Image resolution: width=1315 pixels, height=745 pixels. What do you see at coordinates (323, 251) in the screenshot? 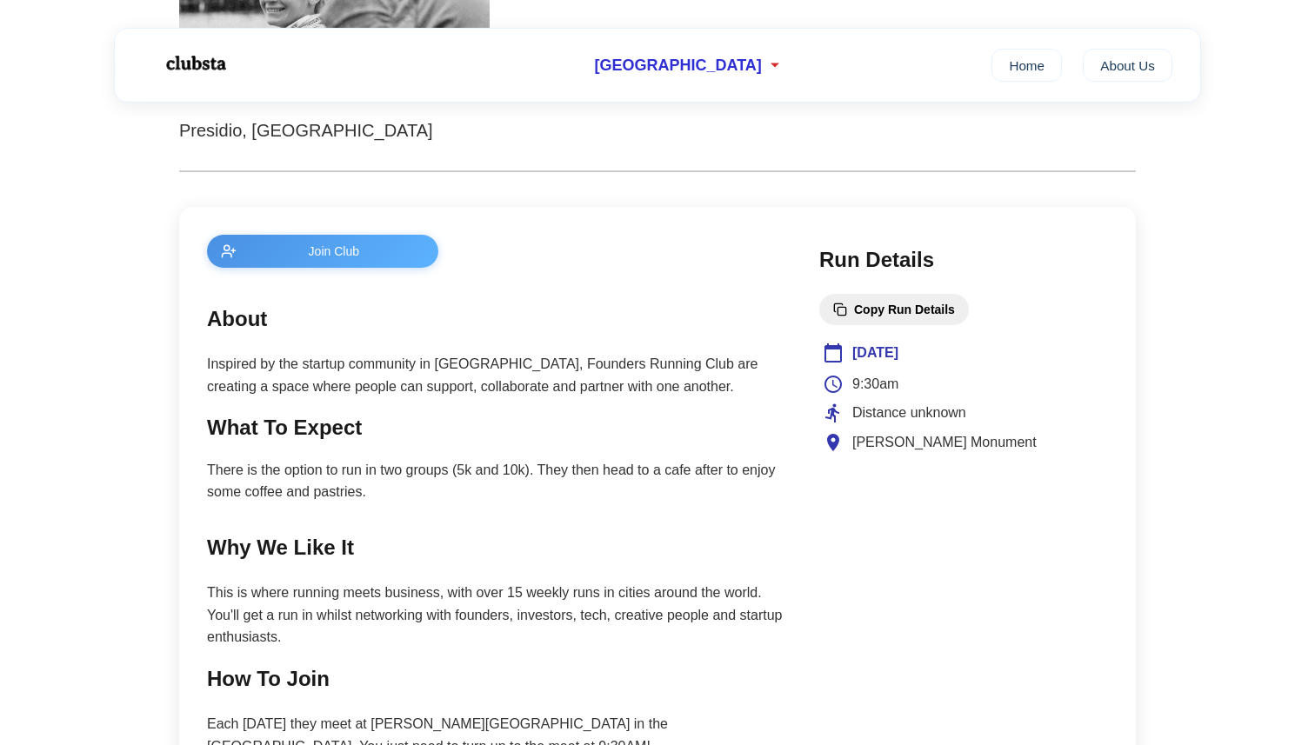
I see `button: Join Club` at bounding box center [323, 251].